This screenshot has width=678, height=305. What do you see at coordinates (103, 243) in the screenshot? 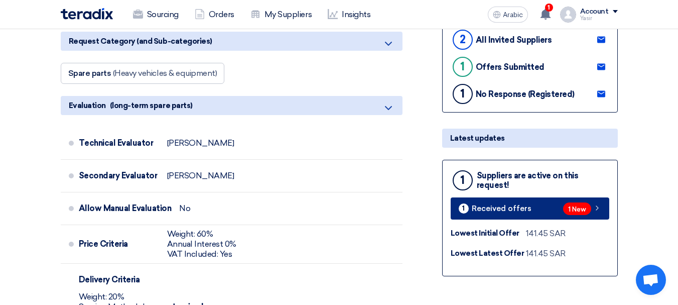
I see `font: Price Criteria` at bounding box center [103, 243].